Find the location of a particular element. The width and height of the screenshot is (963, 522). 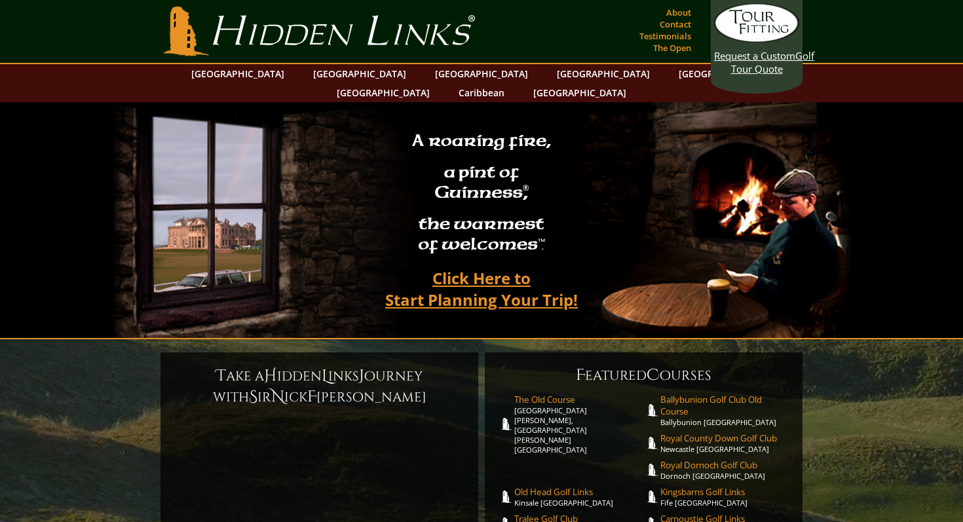

span: The Old Course is located at coordinates (579, 400).